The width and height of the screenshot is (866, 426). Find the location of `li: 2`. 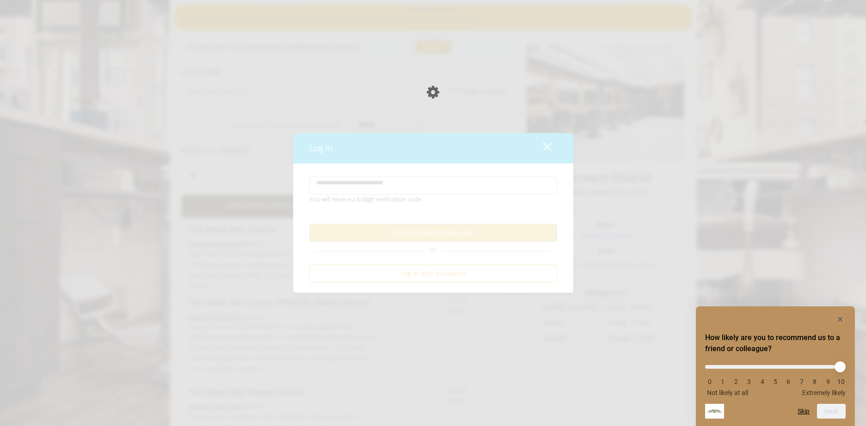

li: 2 is located at coordinates (736, 382).